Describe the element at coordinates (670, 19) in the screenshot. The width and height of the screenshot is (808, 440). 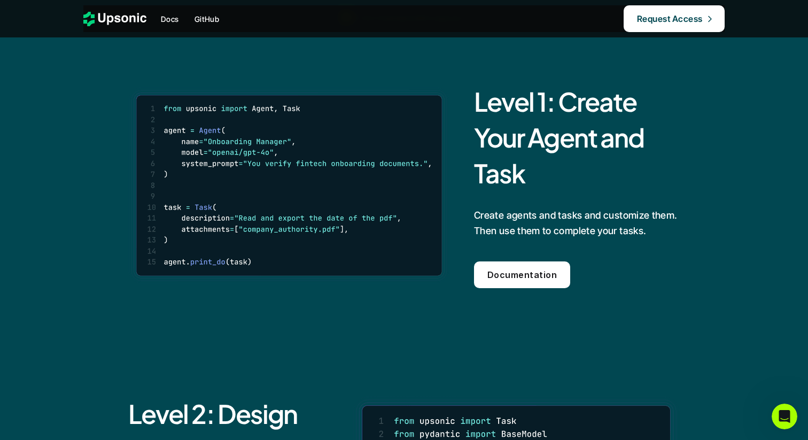
I see `p: Request Access` at that location.